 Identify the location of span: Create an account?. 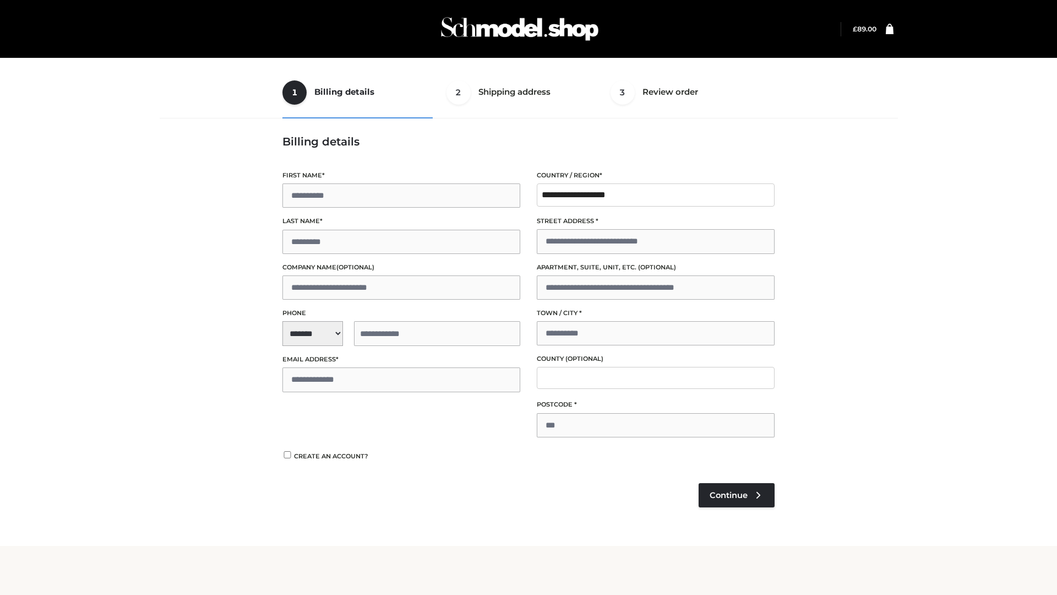
(331, 456).